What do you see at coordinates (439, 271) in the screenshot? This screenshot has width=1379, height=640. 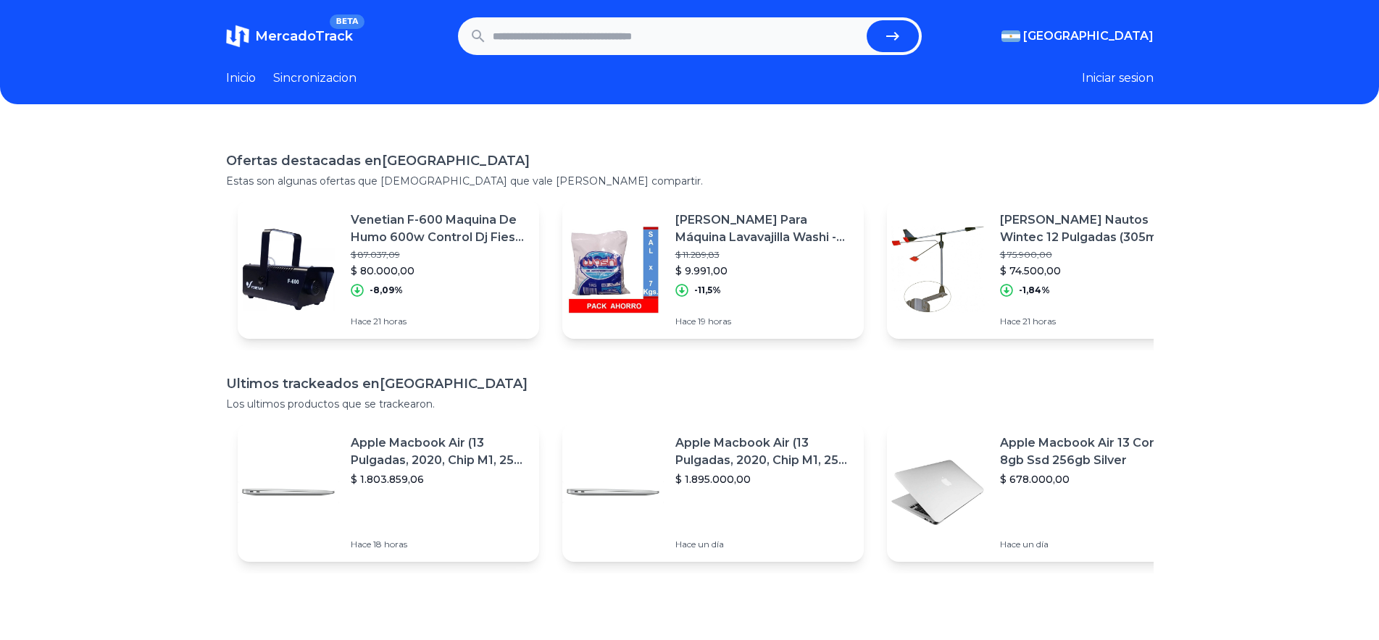 I see `p: $ 80.000,00` at bounding box center [439, 271].